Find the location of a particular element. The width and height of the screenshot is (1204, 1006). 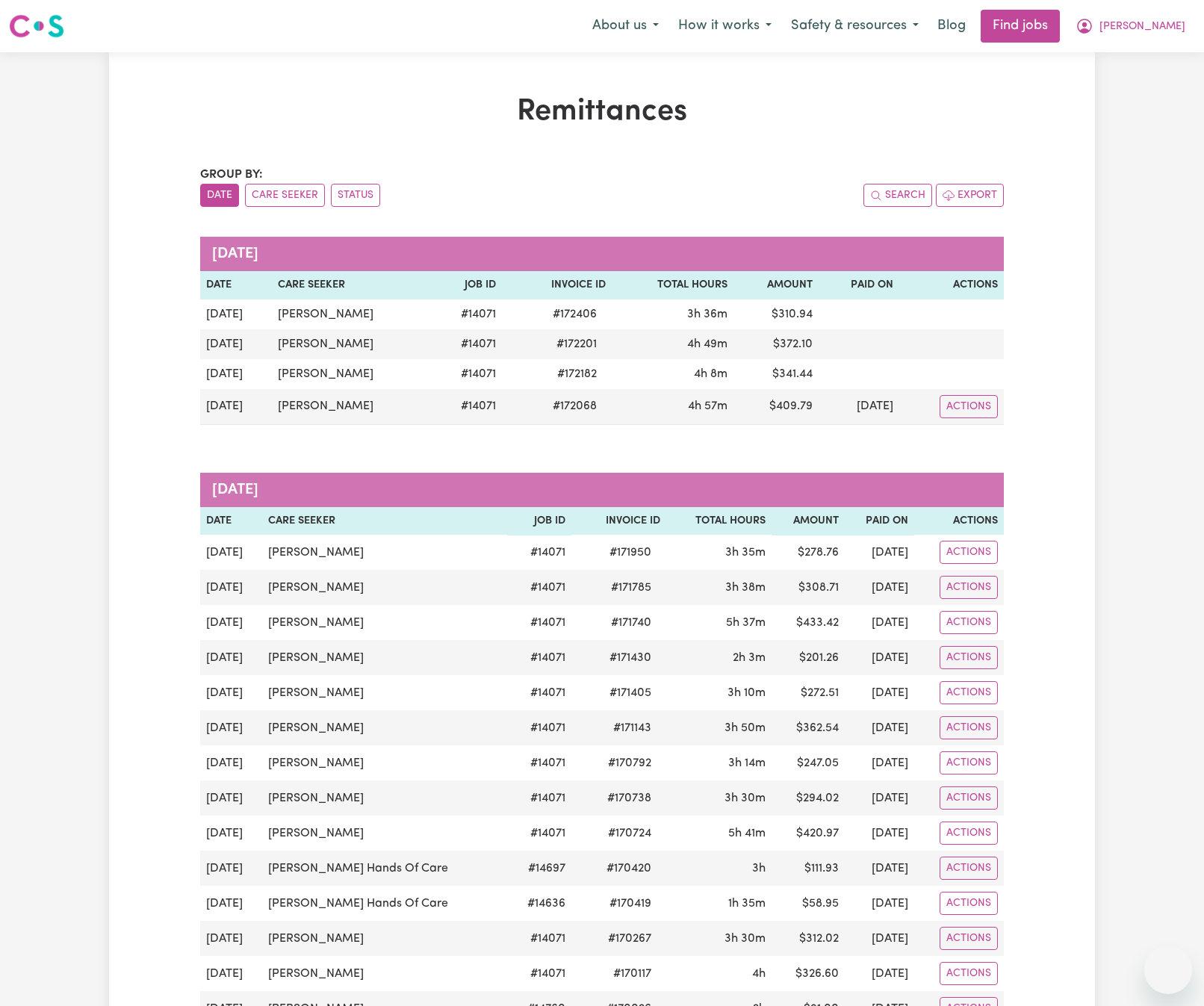

button: My Account is located at coordinates (1130, 26).